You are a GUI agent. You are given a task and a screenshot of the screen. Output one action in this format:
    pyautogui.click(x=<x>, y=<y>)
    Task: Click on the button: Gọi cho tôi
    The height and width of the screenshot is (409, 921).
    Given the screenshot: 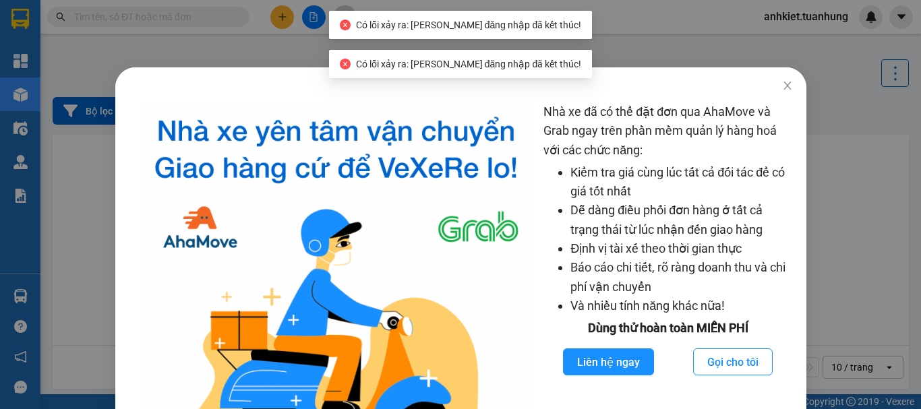 What is the action you would take?
    pyautogui.click(x=733, y=362)
    